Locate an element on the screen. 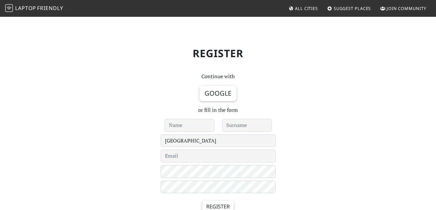 This screenshot has height=210, width=436. a: All Cities is located at coordinates (303, 8).